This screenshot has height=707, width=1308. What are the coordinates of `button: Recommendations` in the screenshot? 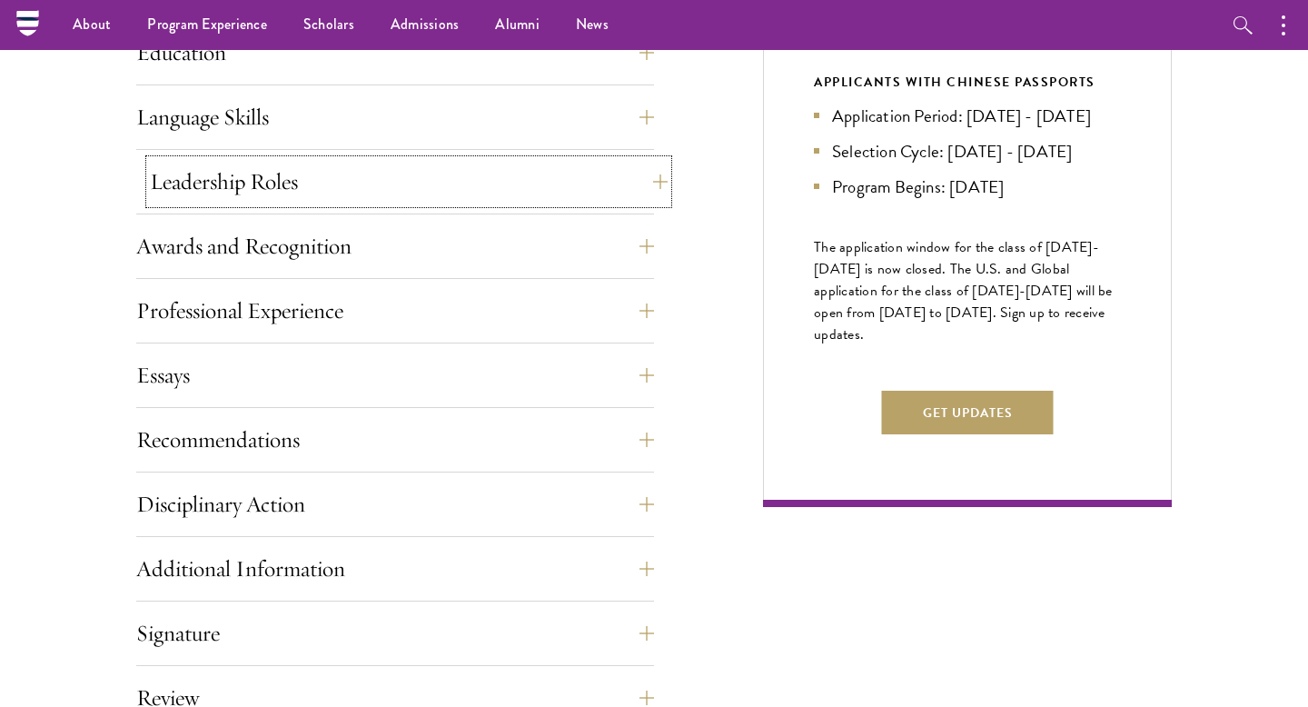 It's located at (395, 440).